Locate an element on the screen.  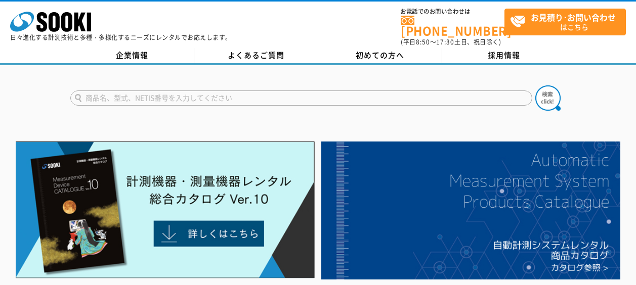
img: btn_search.png is located at coordinates (548, 98).